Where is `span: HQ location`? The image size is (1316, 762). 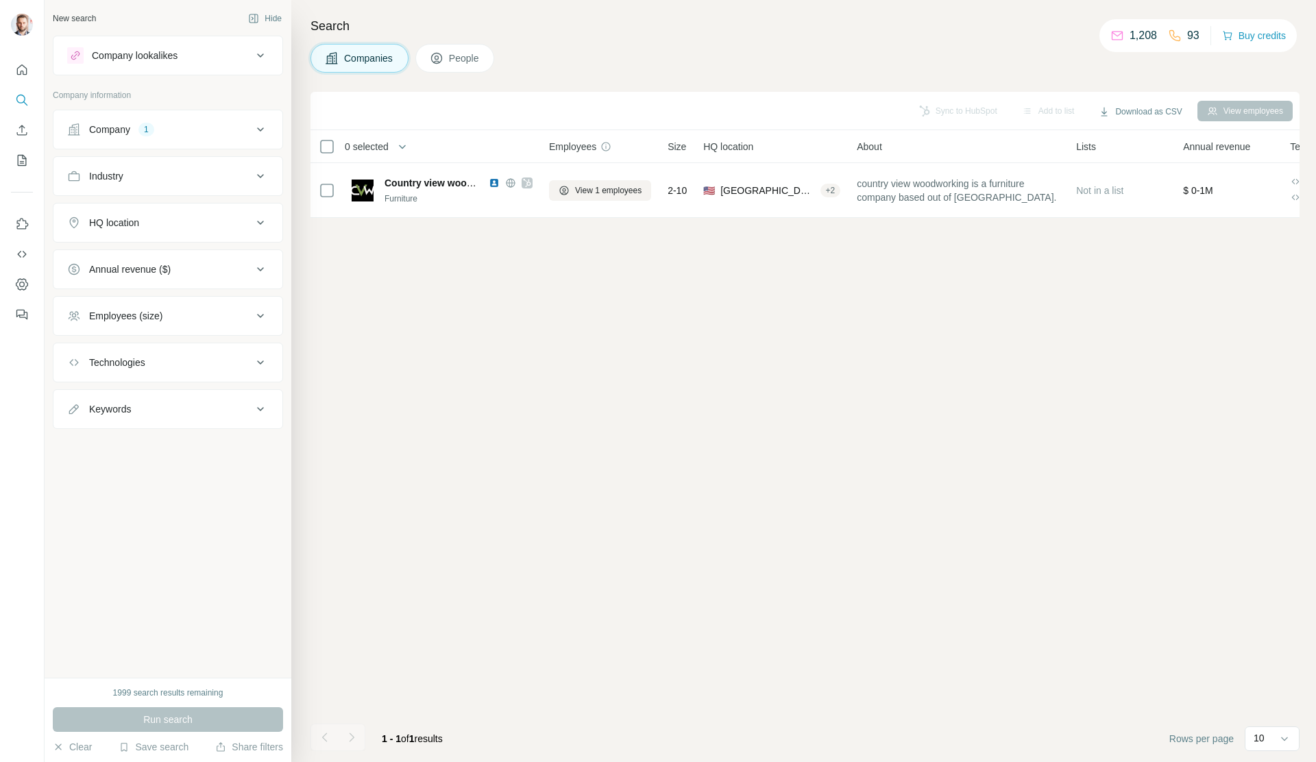
span: HQ location is located at coordinates (728, 147).